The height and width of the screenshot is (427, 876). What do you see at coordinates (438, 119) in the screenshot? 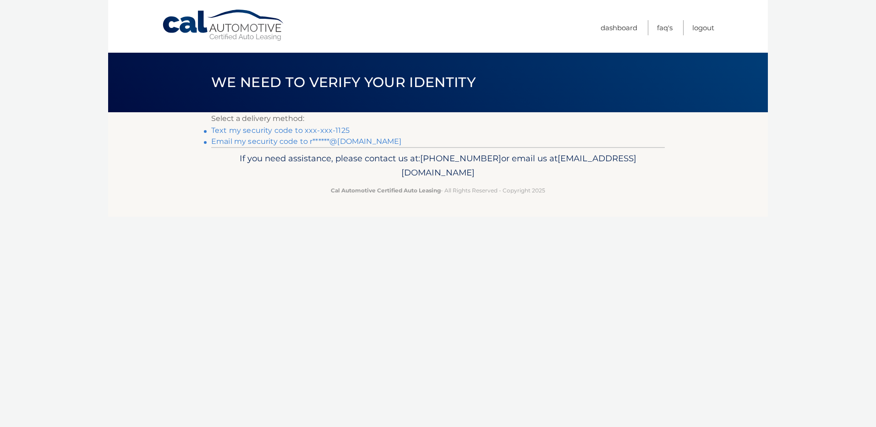
I see `p: Select a delivery method:` at bounding box center [438, 119].